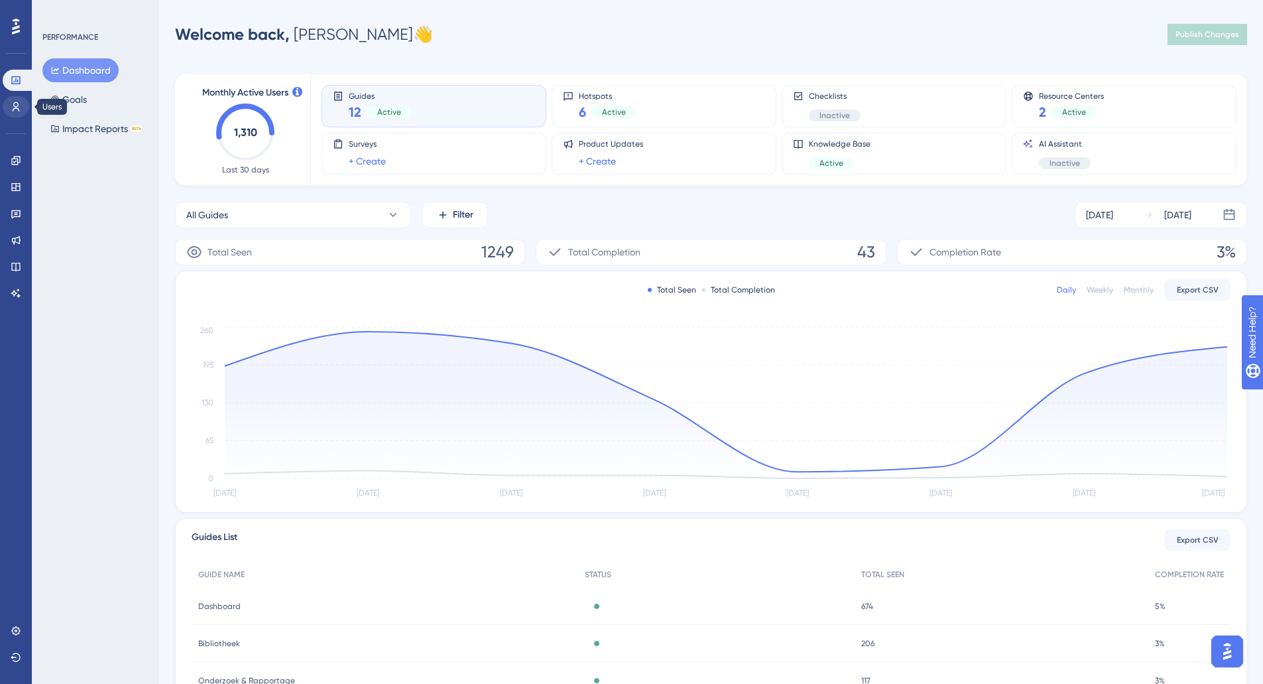 The width and height of the screenshot is (1263, 684). I want to click on button: Publish Changes, so click(1208, 34).